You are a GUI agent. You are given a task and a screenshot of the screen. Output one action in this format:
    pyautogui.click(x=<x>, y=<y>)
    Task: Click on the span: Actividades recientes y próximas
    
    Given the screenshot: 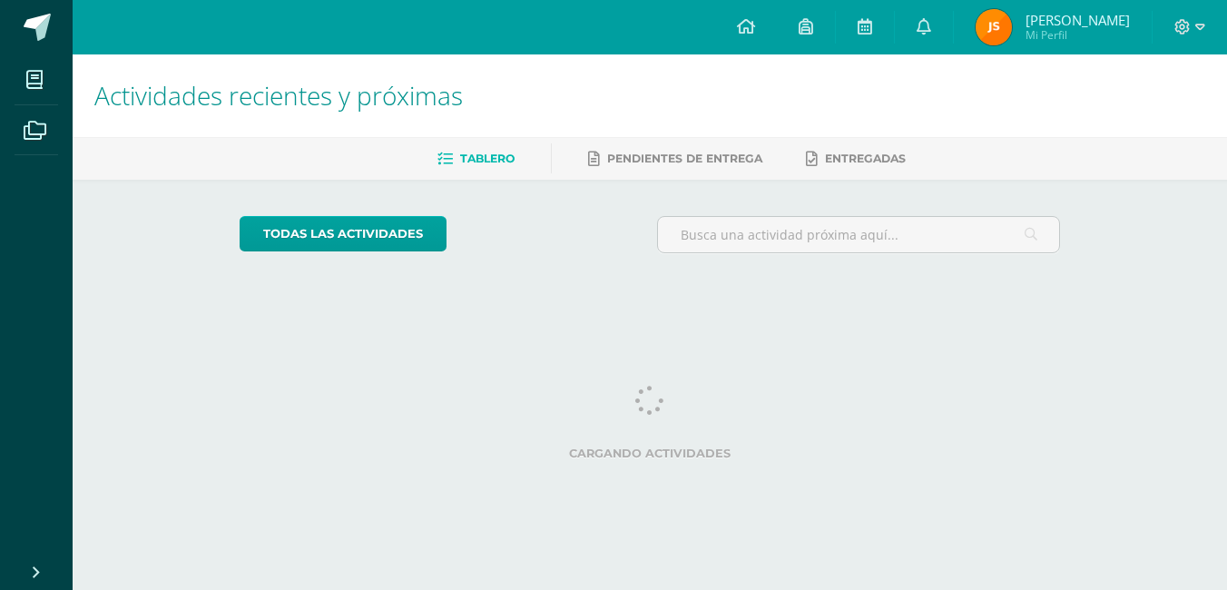 What is the action you would take?
    pyautogui.click(x=279, y=95)
    